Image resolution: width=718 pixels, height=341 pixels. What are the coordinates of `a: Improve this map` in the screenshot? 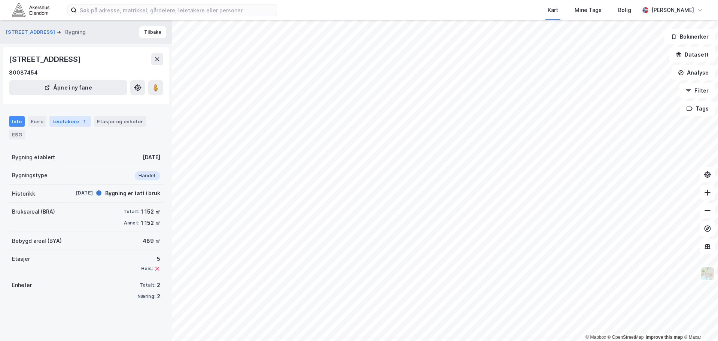 It's located at (664, 337).